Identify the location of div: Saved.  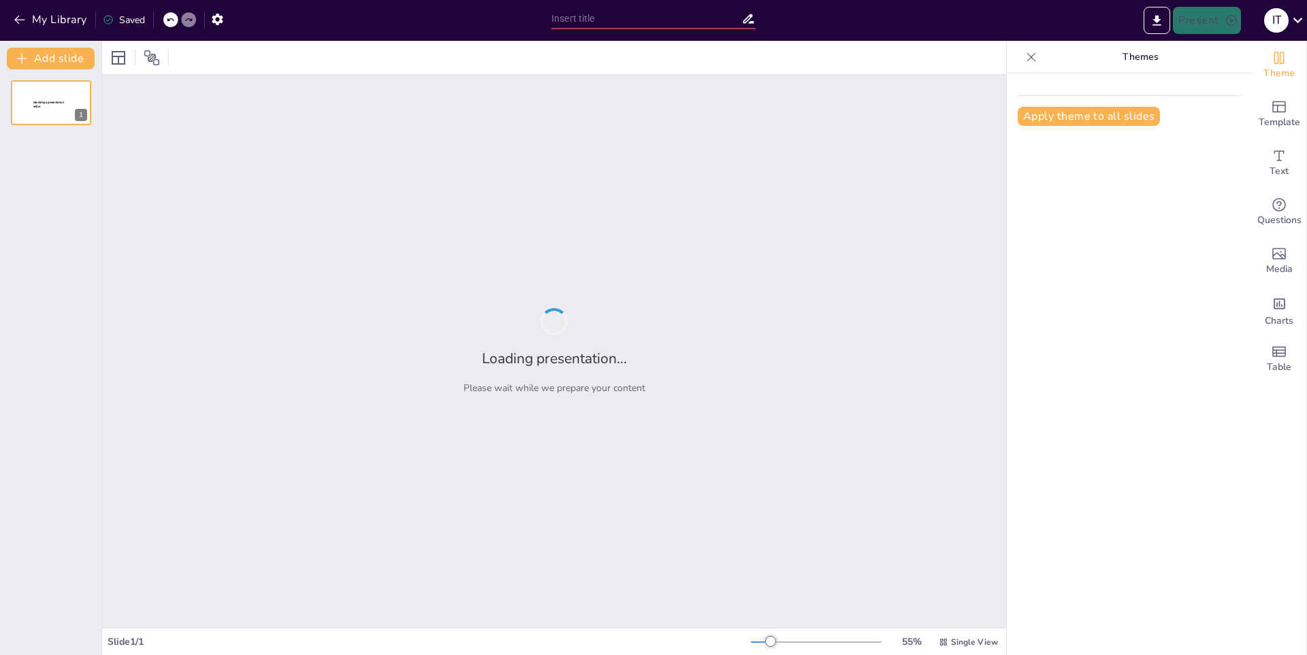
(124, 20).